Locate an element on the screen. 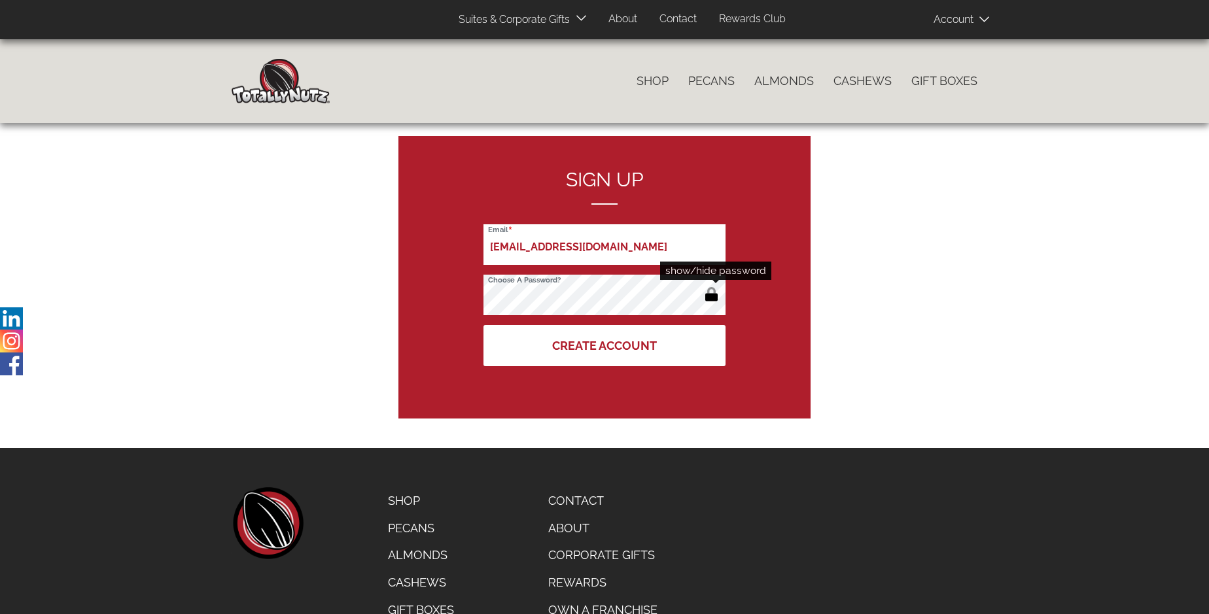 This screenshot has width=1209, height=614. a: Suites & Corporate Gifts is located at coordinates (511, 20).